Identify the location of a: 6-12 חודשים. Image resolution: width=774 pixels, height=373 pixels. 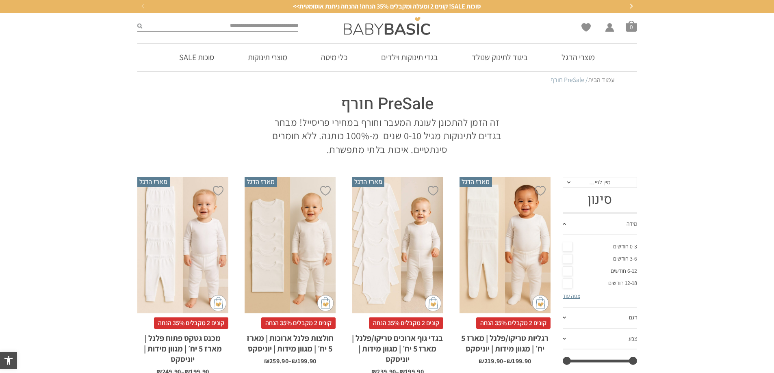
(600, 271).